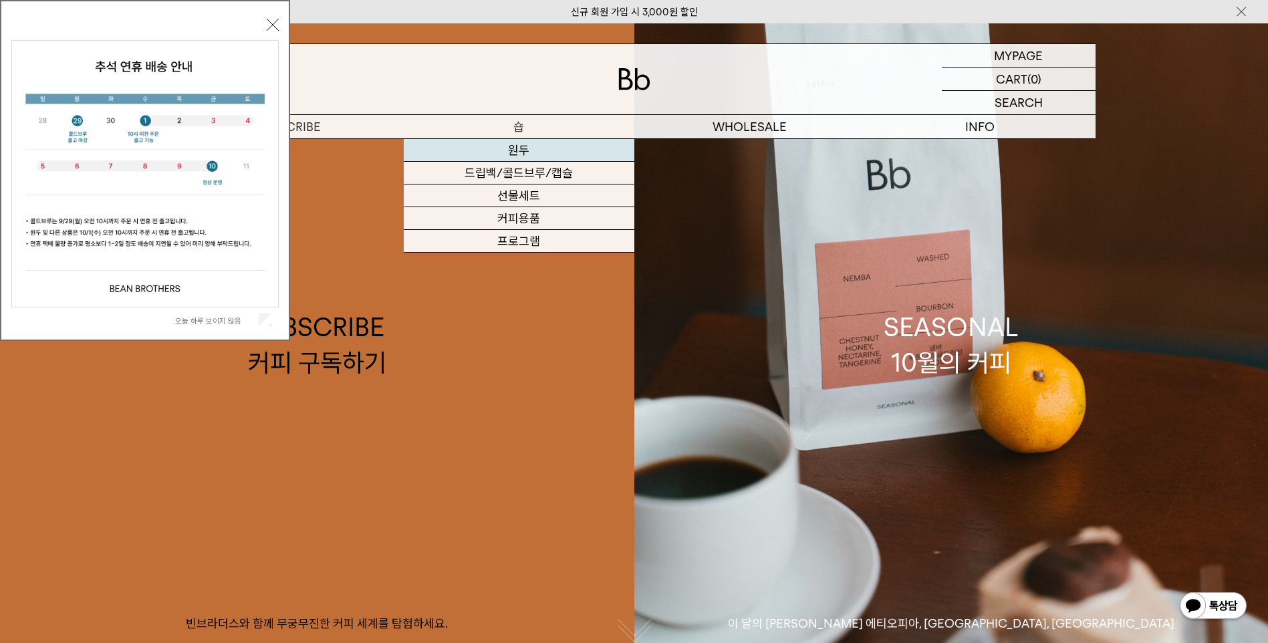  What do you see at coordinates (634, 12) in the screenshot?
I see `a: 신규 회원 가입 시 3,000원 할인` at bounding box center [634, 12].